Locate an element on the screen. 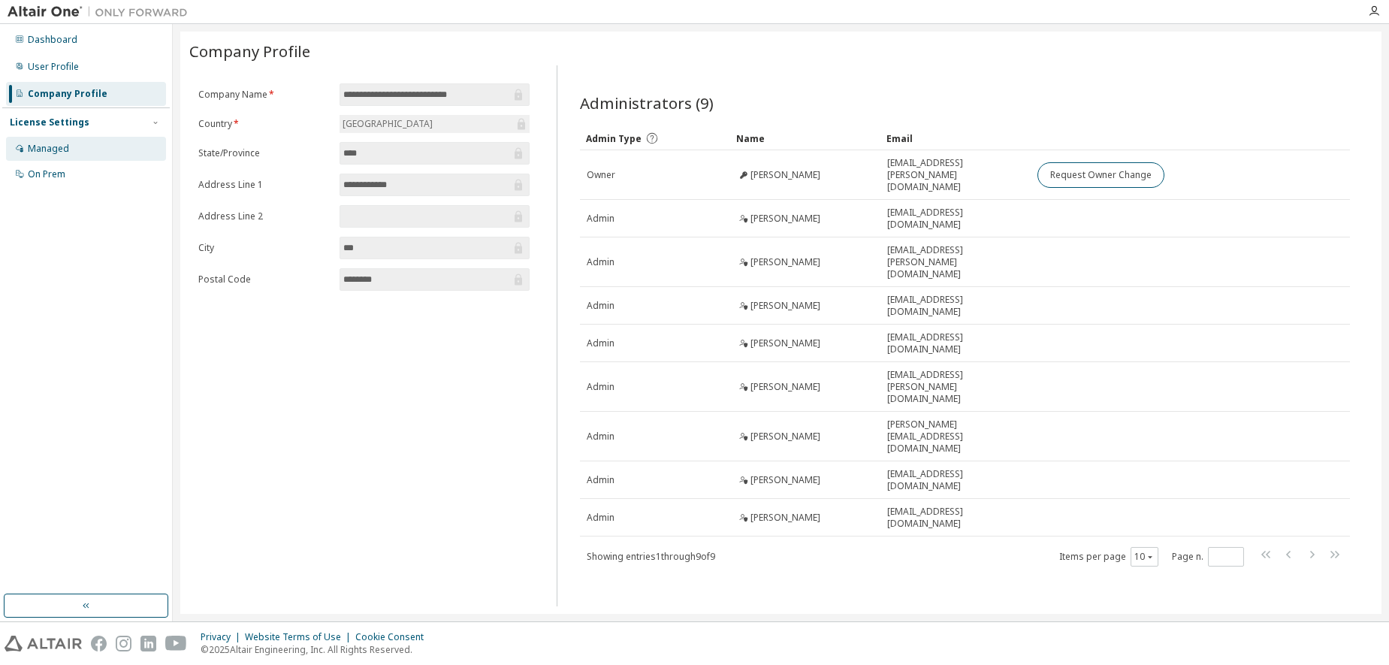 Image resolution: width=1389 pixels, height=665 pixels. div: Website Terms of Use is located at coordinates (300, 637).